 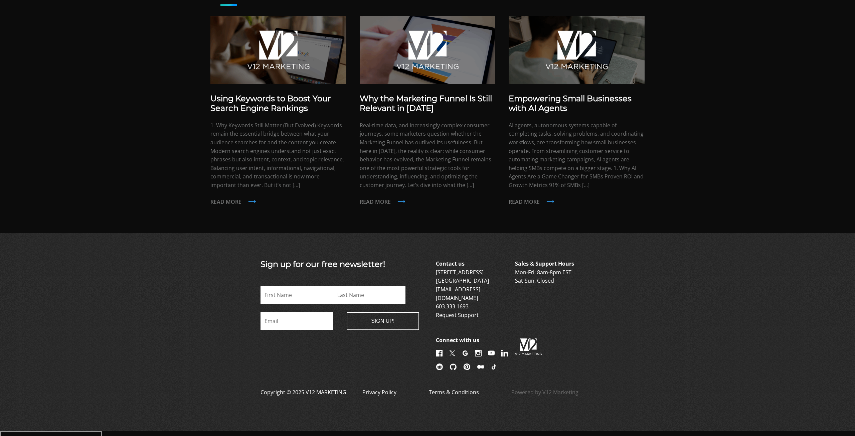 What do you see at coordinates (554, 272) in the screenshot?
I see `p: Mon-Fri: 8am-8pm EST Sat-Sun: Closed` at bounding box center [554, 272].